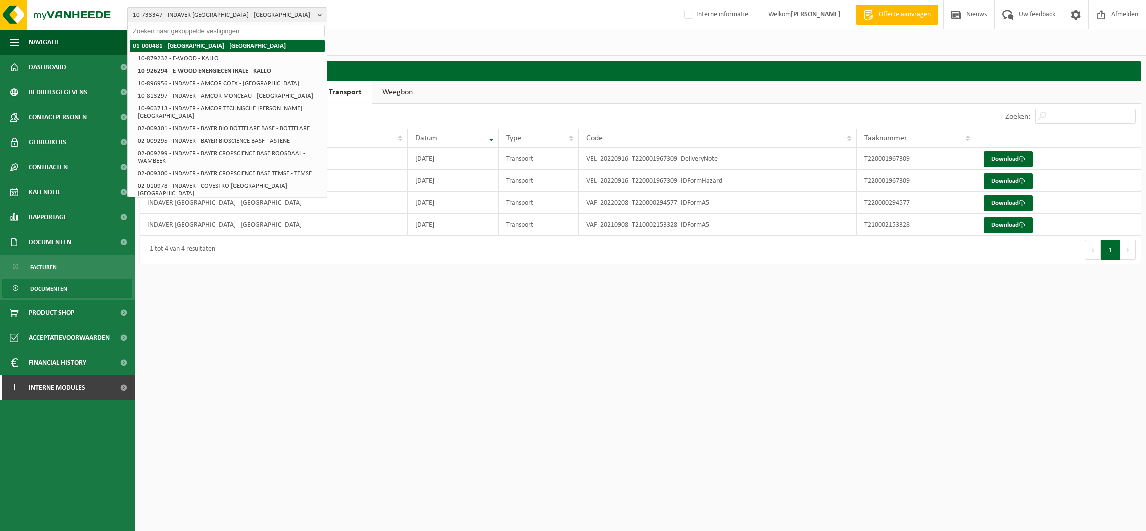 This screenshot has height=531, width=1146. Describe the element at coordinates (230, 158) in the screenshot. I see `li: 02-009299 - INDAVER - BAYER CROPSCIENCE BASF ROOSDAAL - WAMBEEK` at that location.